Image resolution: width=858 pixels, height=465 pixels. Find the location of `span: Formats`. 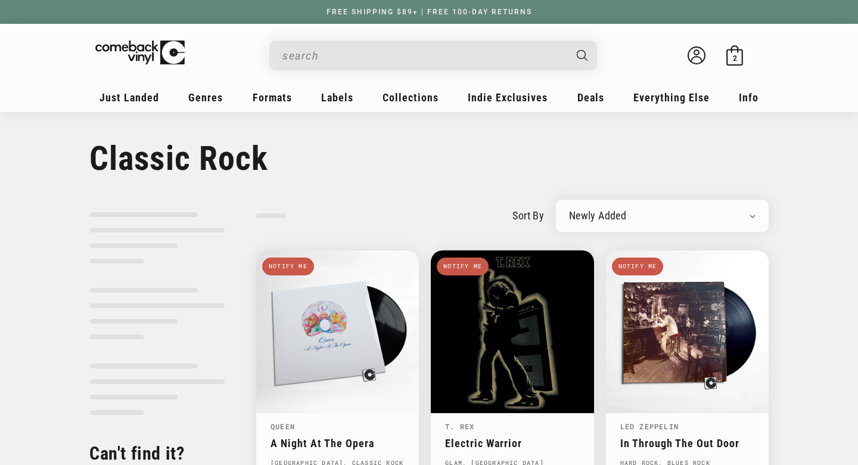

span: Formats is located at coordinates (272, 97).